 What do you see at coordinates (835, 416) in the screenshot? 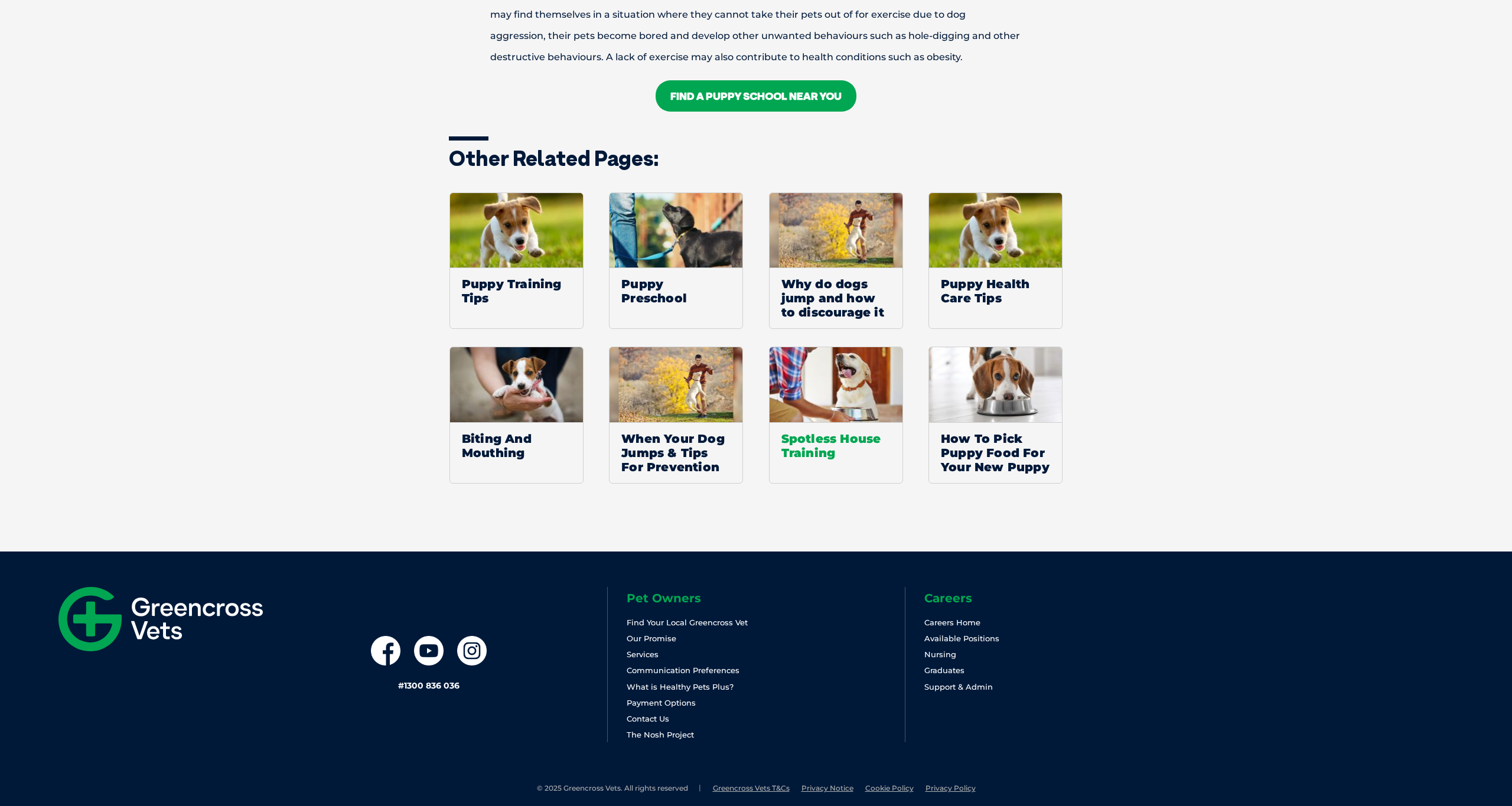
I see `a: Spotless House Training` at bounding box center [835, 416].